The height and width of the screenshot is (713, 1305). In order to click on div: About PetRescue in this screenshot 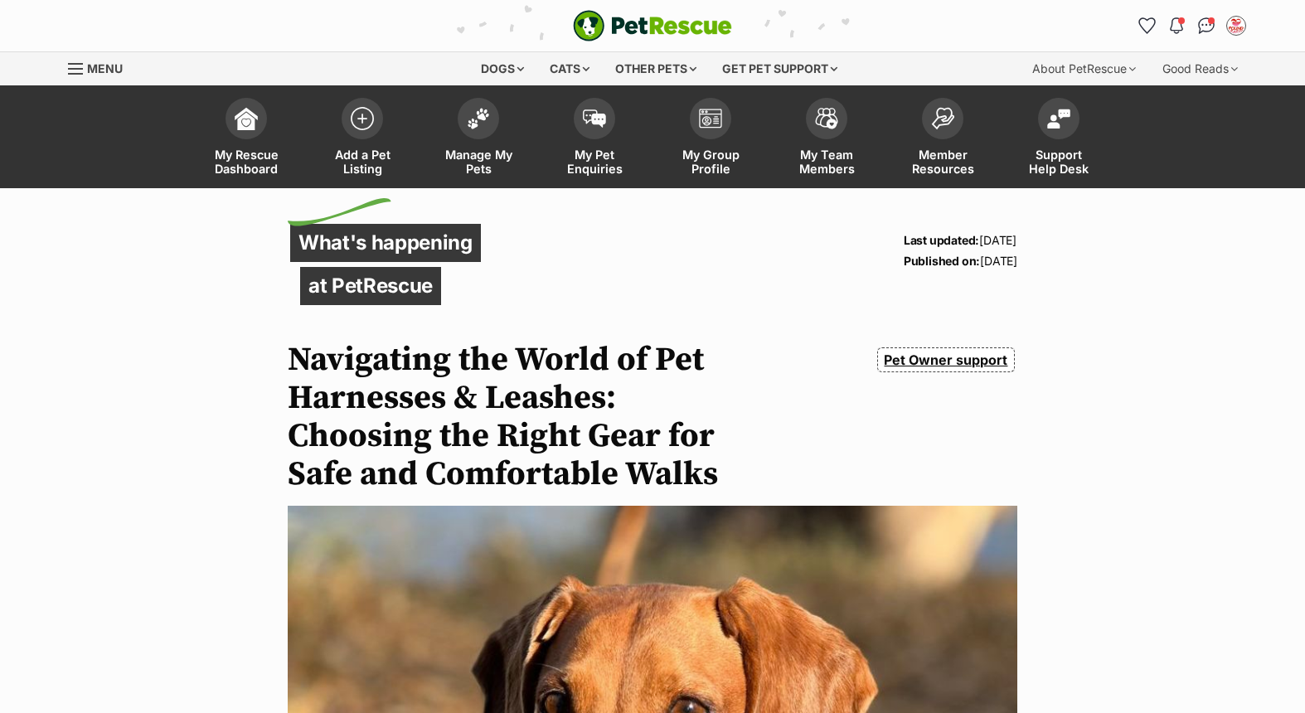, I will do `click(1084, 69)`.